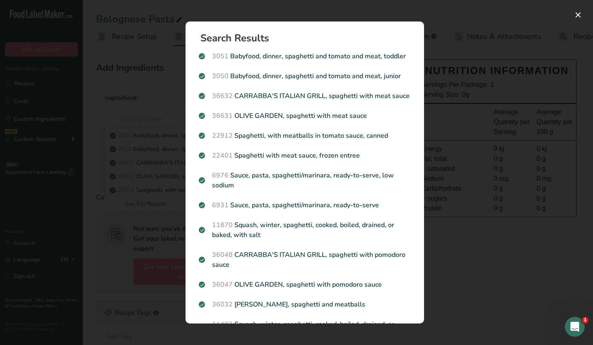 This screenshot has height=345, width=593. I want to click on div: Food • 5m ago, so click(32, 82).